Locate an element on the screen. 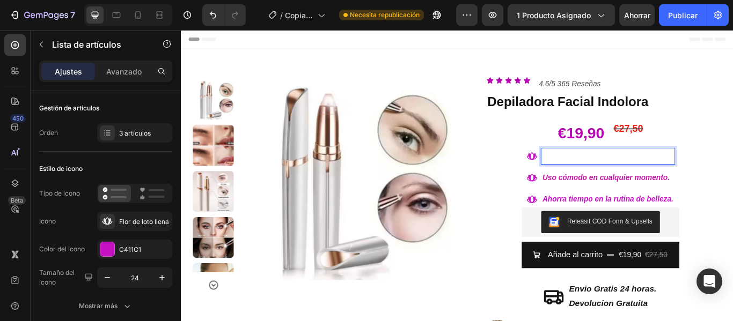 The width and height of the screenshot is (733, 321). font: C411C1 is located at coordinates (130, 249).